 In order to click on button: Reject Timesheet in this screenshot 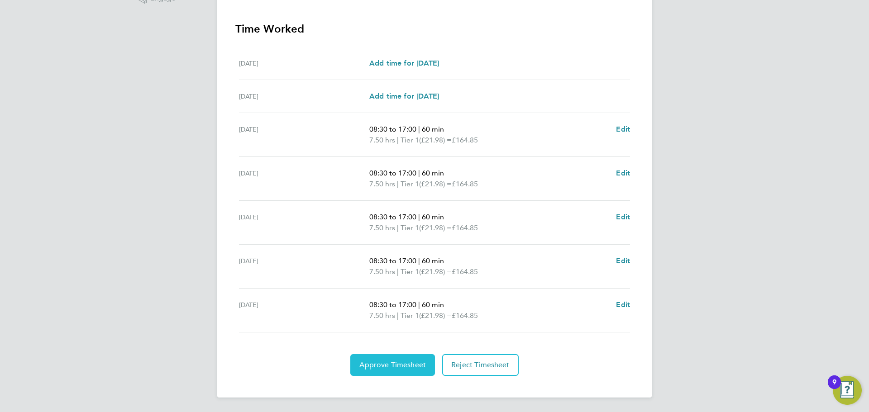, I will do `click(480, 365)`.